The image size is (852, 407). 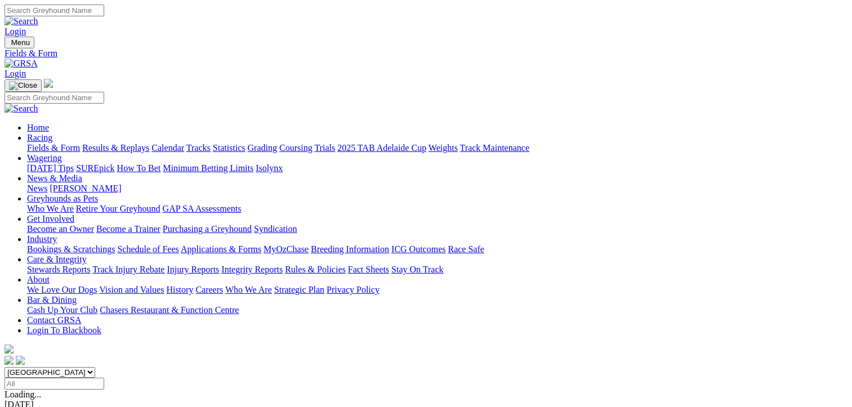 I want to click on img: facebook.svg, so click(x=9, y=360).